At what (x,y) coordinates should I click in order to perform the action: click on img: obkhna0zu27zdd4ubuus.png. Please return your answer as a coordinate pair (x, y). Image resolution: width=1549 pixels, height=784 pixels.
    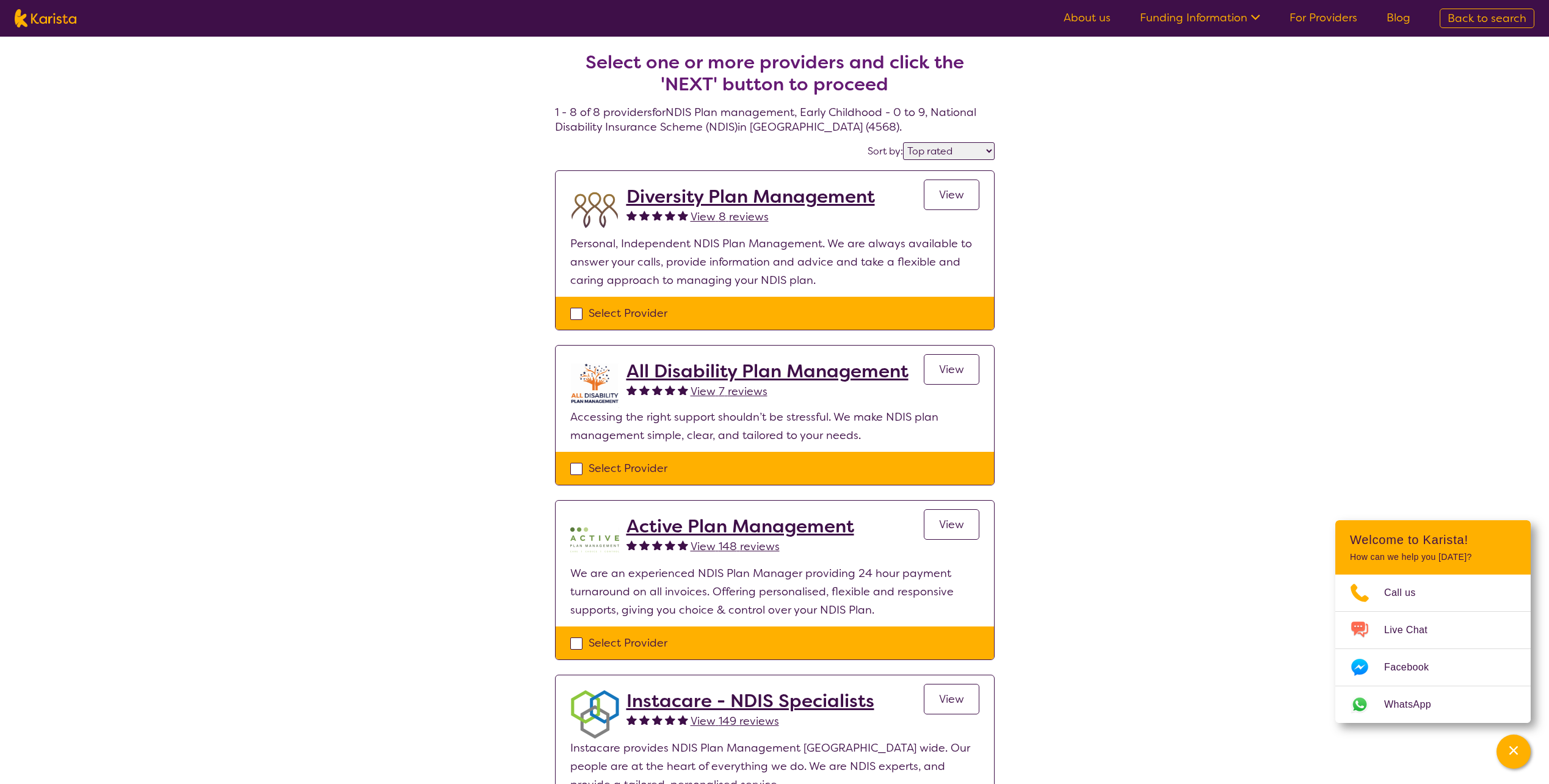
    Looking at the image, I should click on (595, 714).